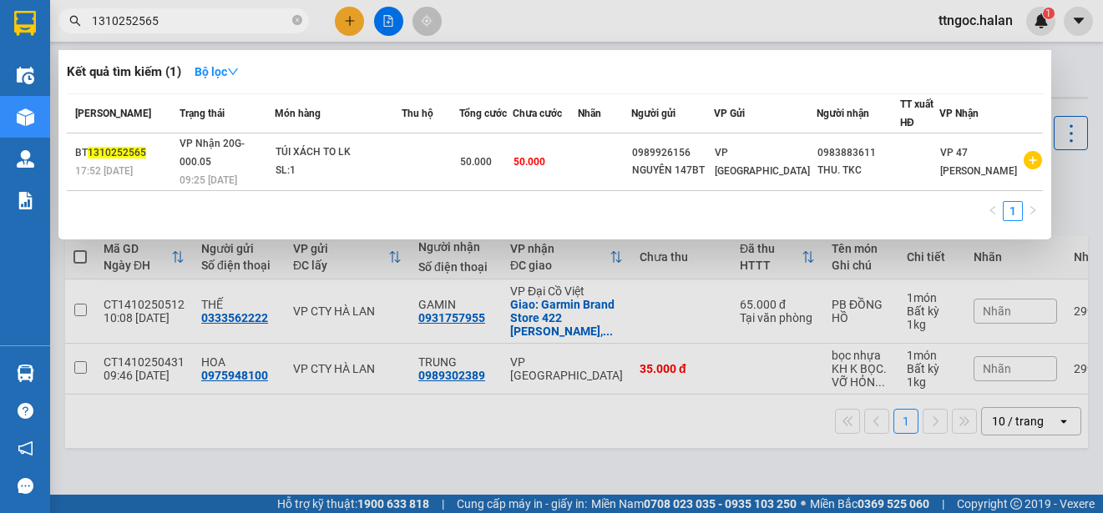 Image resolution: width=1103 pixels, height=513 pixels. What do you see at coordinates (216, 72) in the screenshot?
I see `strong: Bộ lọc` at bounding box center [216, 72].